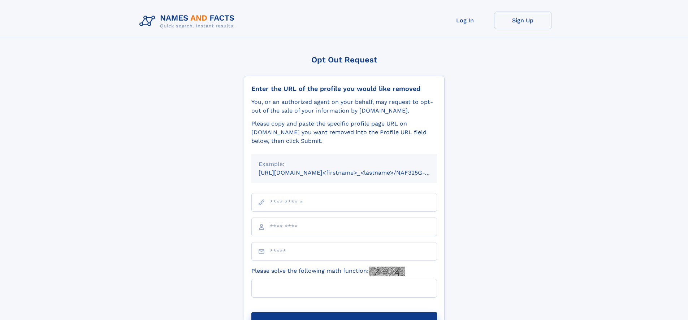 The image size is (688, 320). Describe the element at coordinates (328, 271) in the screenshot. I see `label: Please solve the following math function:` at that location.